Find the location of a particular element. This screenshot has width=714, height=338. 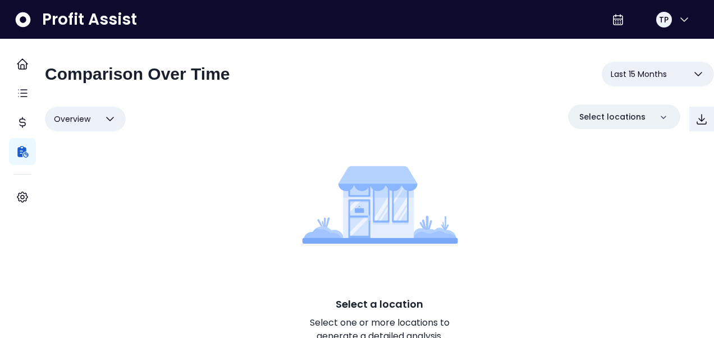

p: Select locations is located at coordinates (612, 117).